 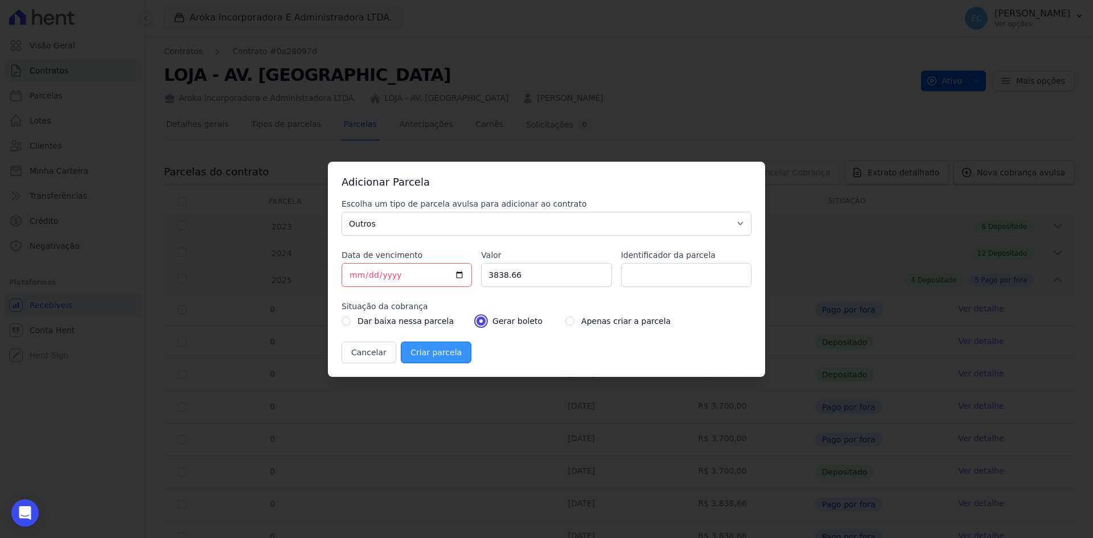 What do you see at coordinates (407, 255) in the screenshot?
I see `label: Data de vencimento` at bounding box center [407, 255].